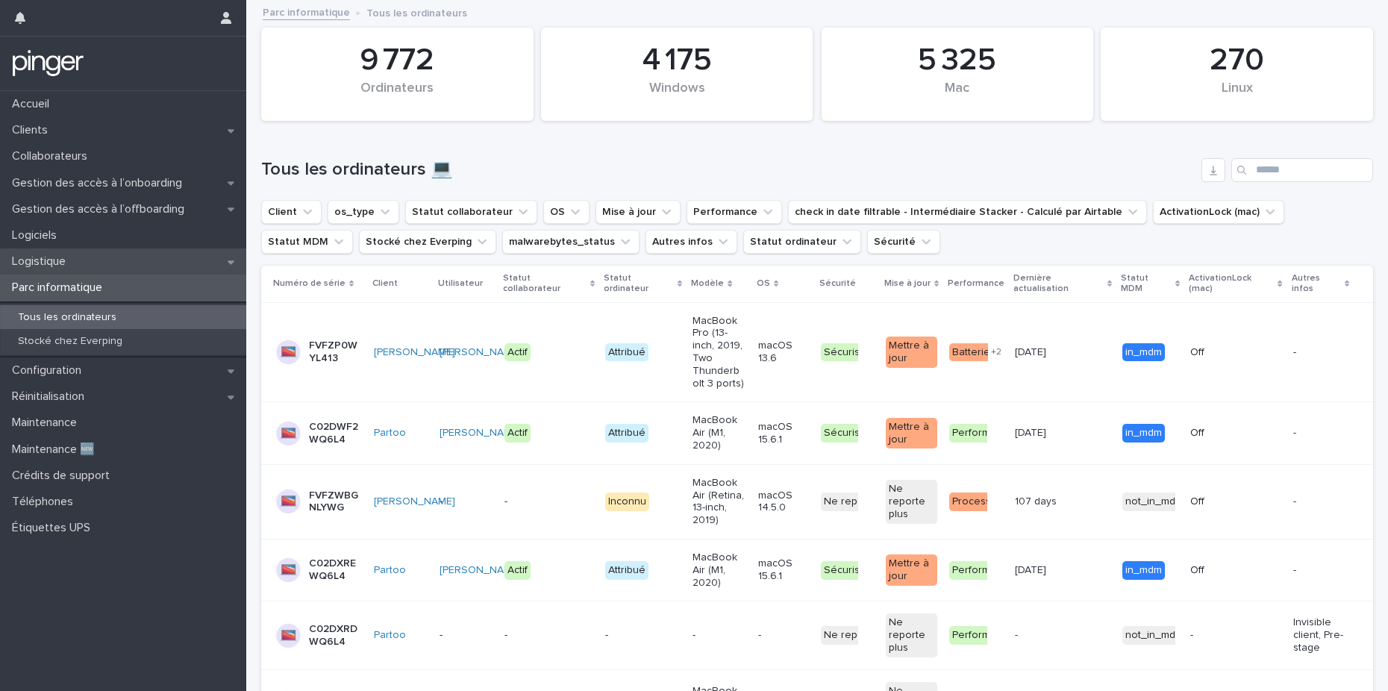 This screenshot has height=691, width=1388. Describe the element at coordinates (783, 502) in the screenshot. I see `p: macOS 14.5.0` at that location.